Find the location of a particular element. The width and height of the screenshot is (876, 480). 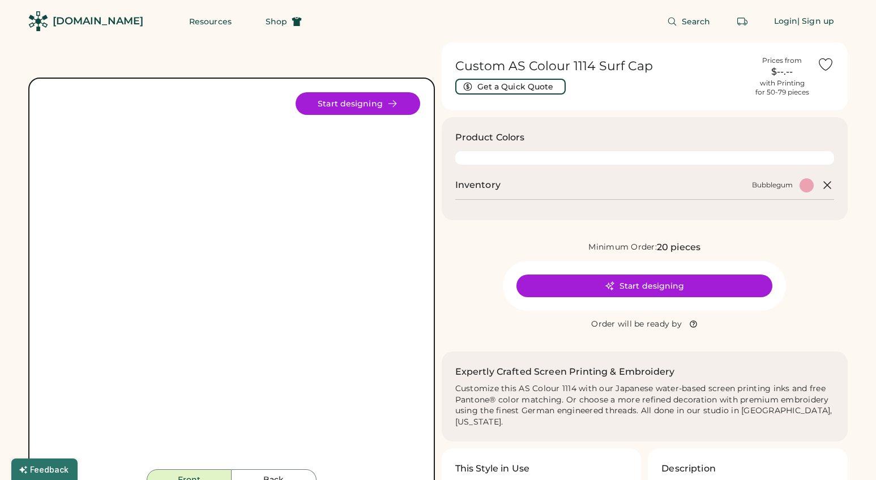

div: Minimum Order: is located at coordinates (622, 247).